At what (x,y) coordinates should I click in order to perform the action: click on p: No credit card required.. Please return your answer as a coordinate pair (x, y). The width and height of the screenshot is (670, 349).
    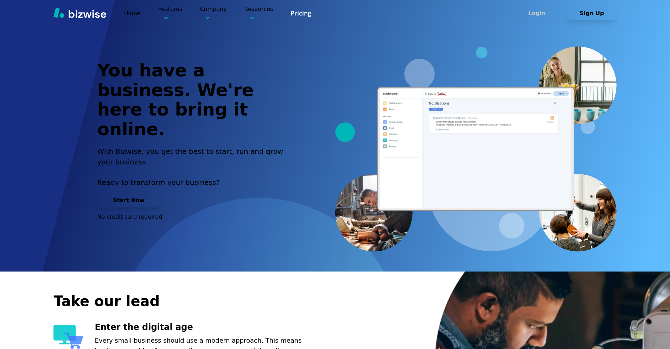
    Looking at the image, I should click on (194, 217).